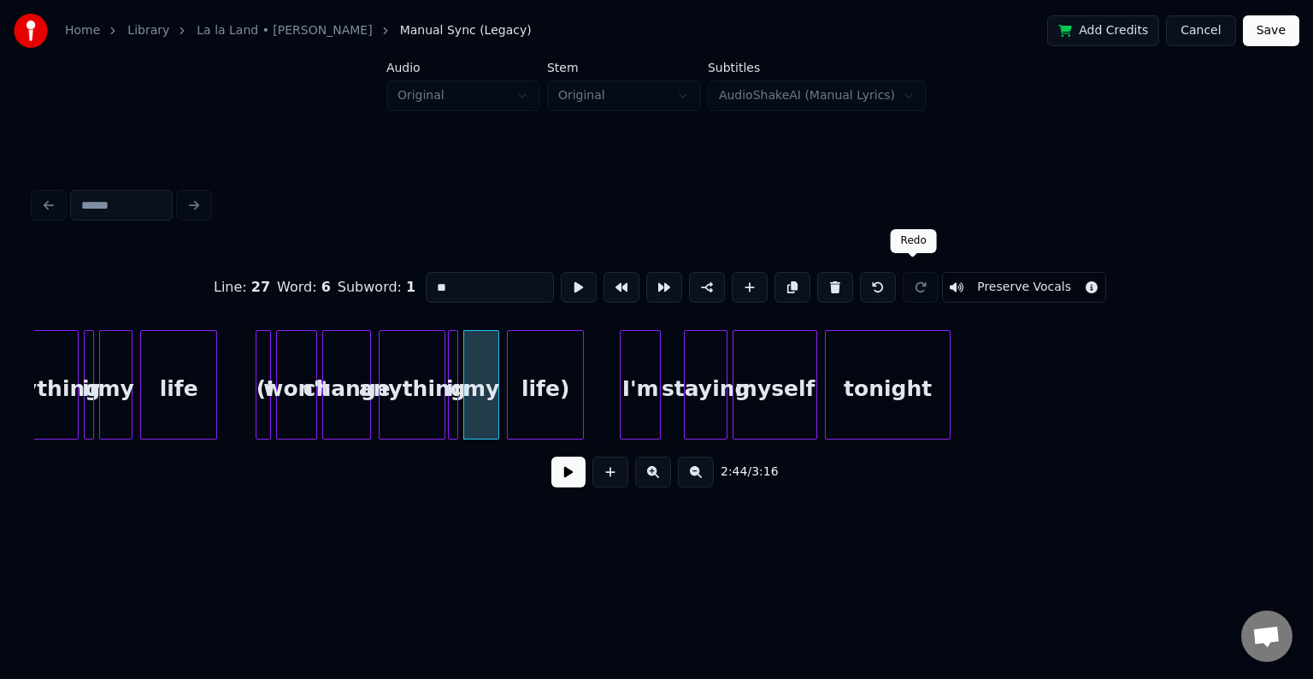  I want to click on div: Redo, so click(914, 241).